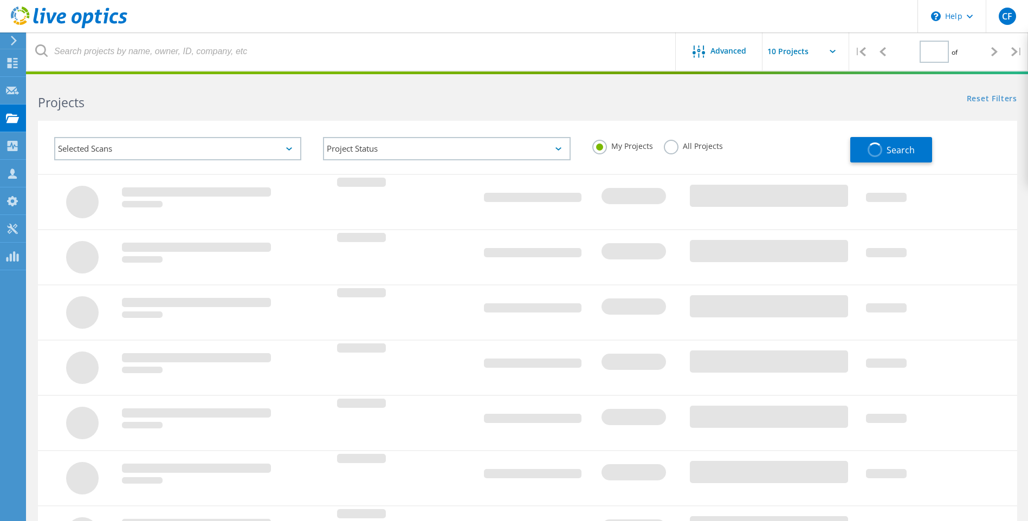 The height and width of the screenshot is (521, 1028). What do you see at coordinates (955, 52) in the screenshot?
I see `span: of` at bounding box center [955, 52].